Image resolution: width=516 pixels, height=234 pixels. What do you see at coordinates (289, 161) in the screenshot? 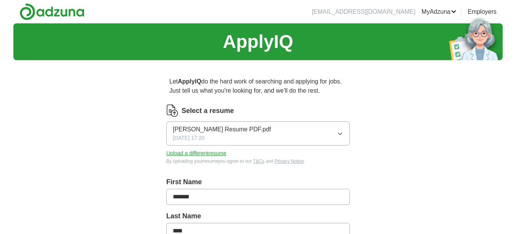
I see `a: Privacy Notice` at bounding box center [289, 161].